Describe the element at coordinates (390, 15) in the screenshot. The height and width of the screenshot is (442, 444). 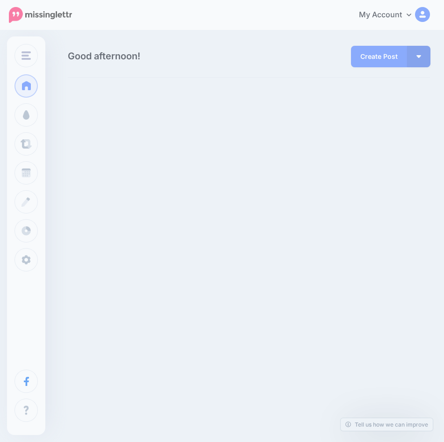
I see `a: My Account` at that location.